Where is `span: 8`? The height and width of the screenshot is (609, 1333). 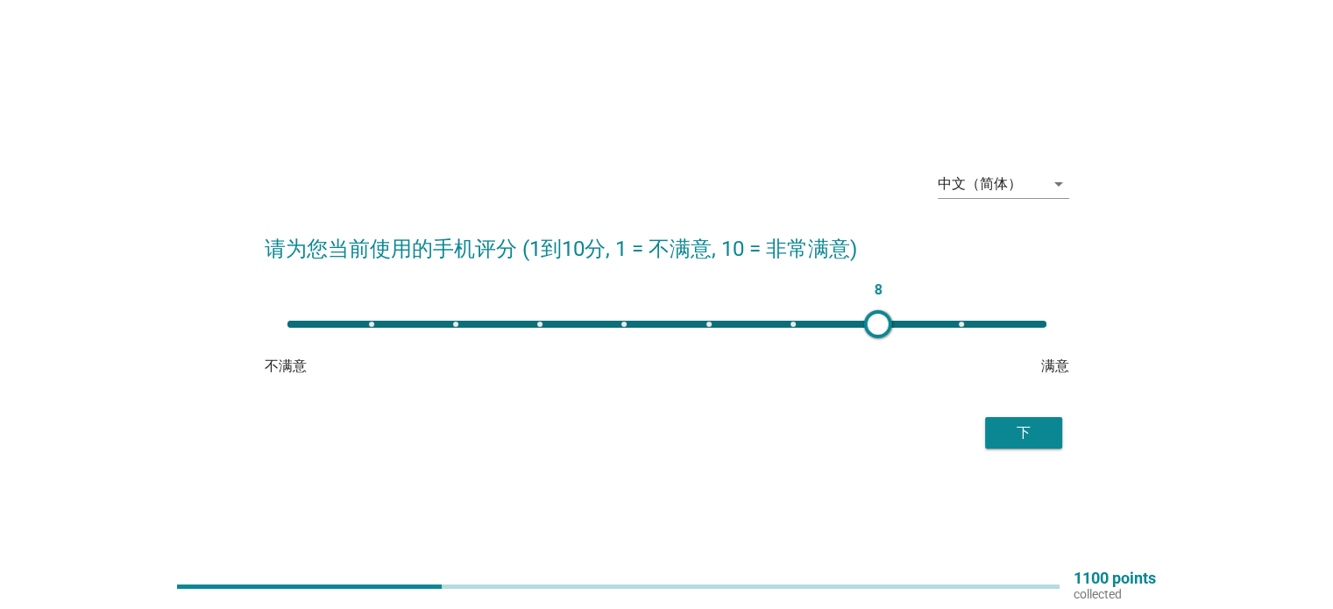 span: 8 is located at coordinates (877, 290).